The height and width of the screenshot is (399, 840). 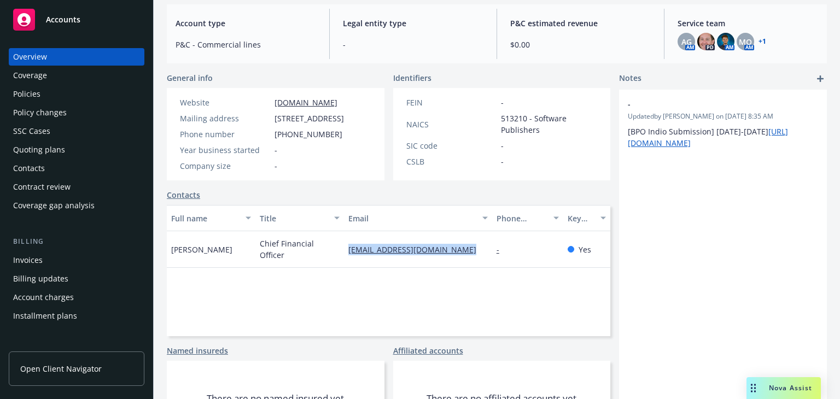 What do you see at coordinates (451, 102) in the screenshot?
I see `div: FEIN` at bounding box center [451, 102].